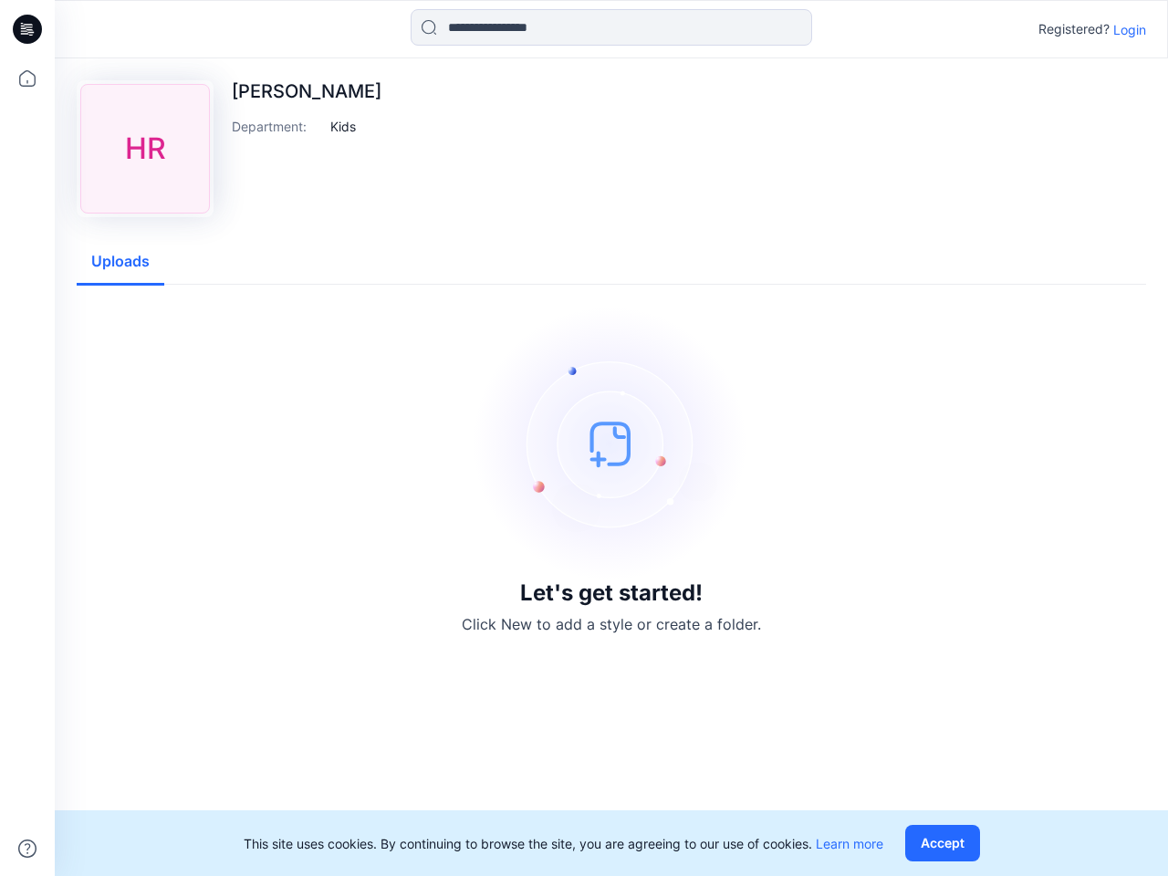 This screenshot has width=1168, height=876. What do you see at coordinates (145, 149) in the screenshot?
I see `div: HR` at bounding box center [145, 149].